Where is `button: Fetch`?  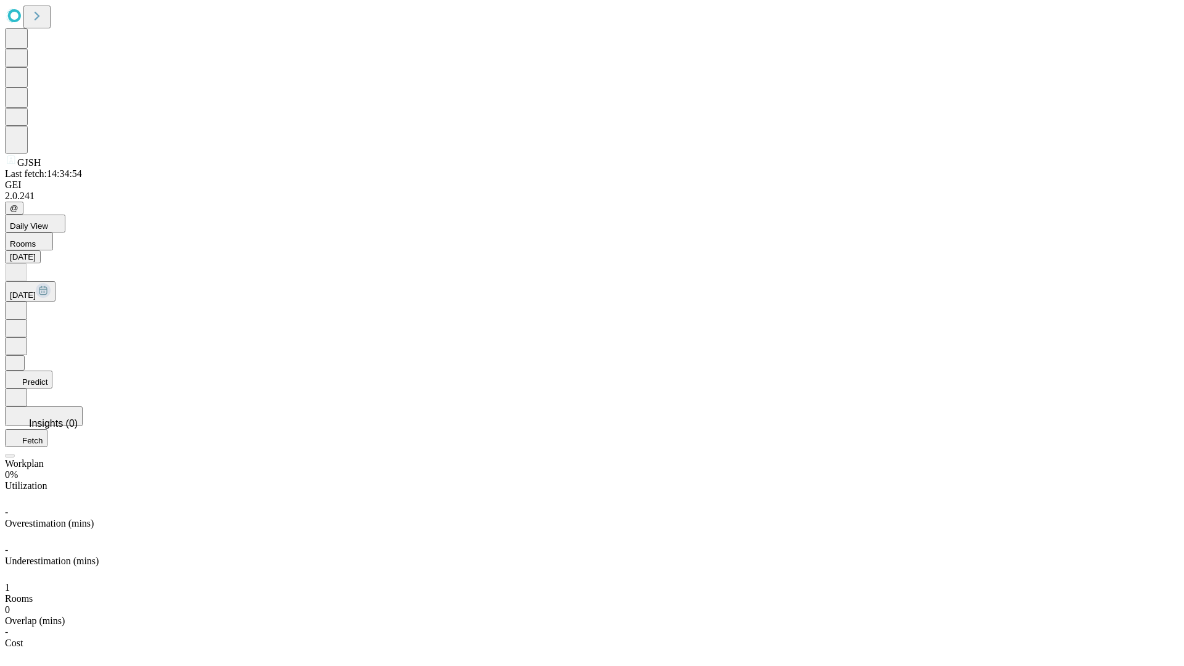
button: Fetch is located at coordinates (26, 438).